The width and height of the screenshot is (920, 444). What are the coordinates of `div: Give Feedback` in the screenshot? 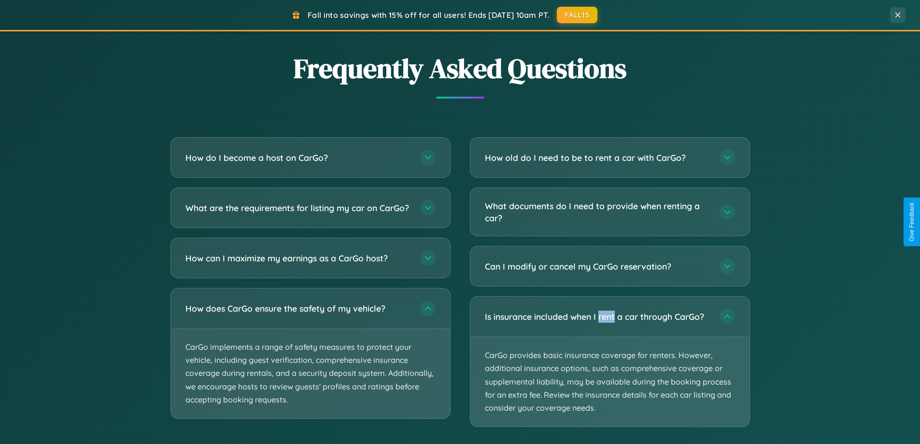 It's located at (912, 222).